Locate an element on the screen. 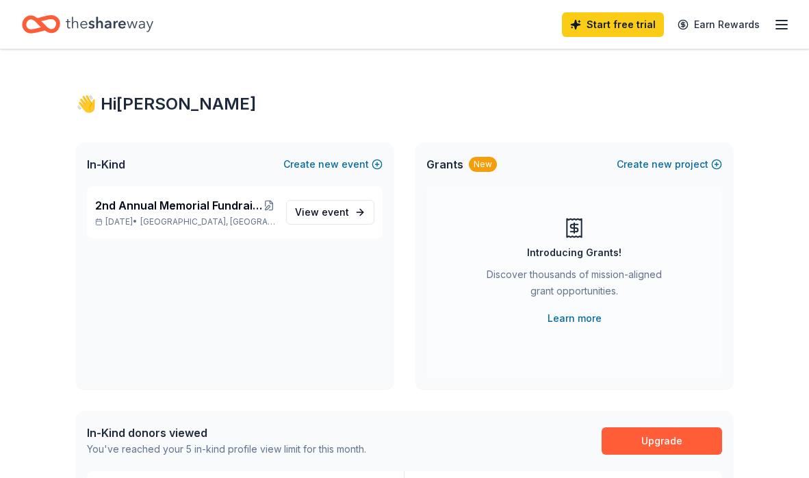 The width and height of the screenshot is (809, 478). span: event is located at coordinates (335, 211).